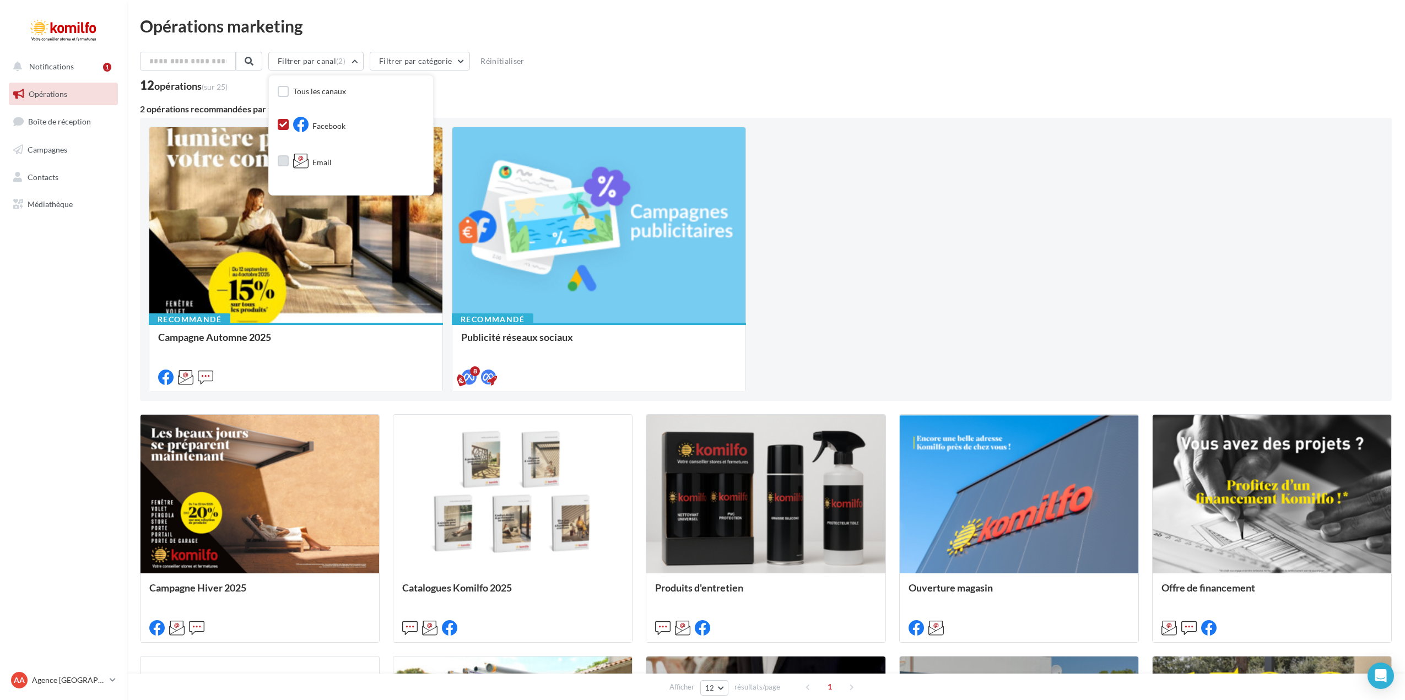  What do you see at coordinates (766, 109) in the screenshot?
I see `div: 2 opérations recommandées par votre enseigne` at bounding box center [766, 109].